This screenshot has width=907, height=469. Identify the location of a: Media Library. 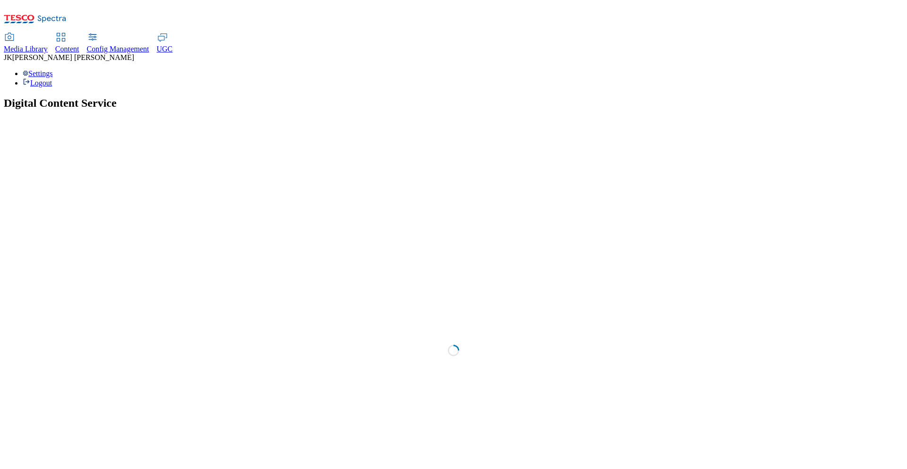
(25, 43).